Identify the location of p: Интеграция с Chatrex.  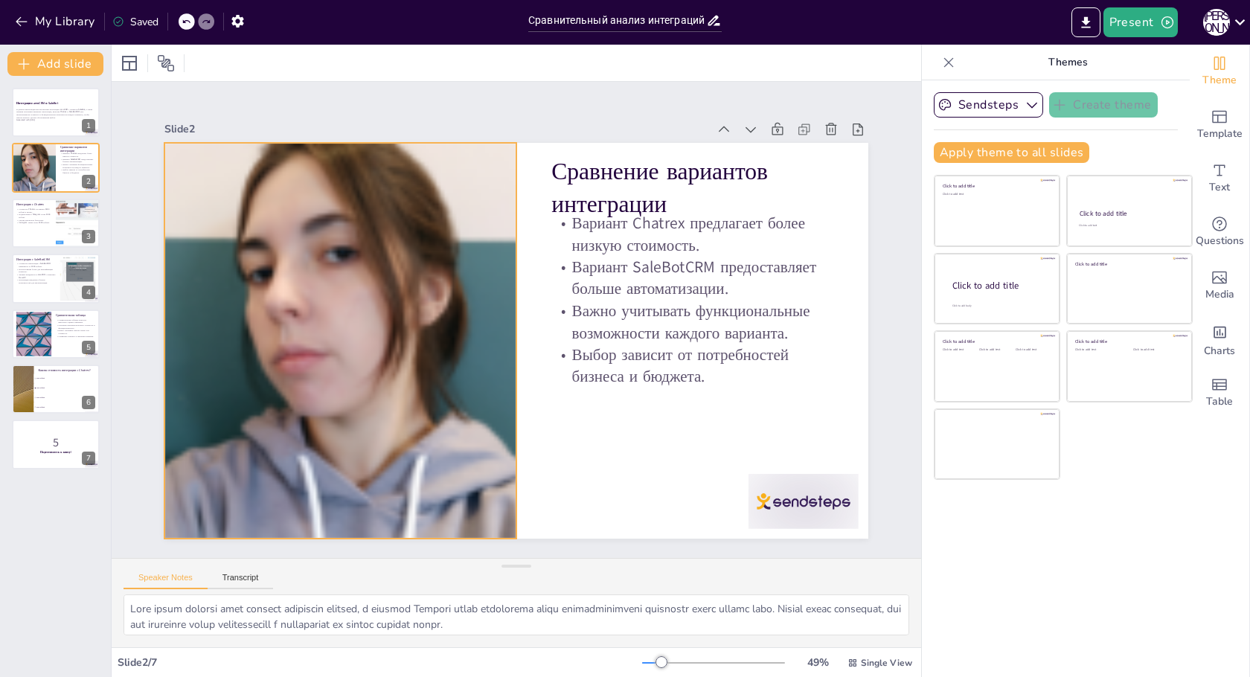
(33, 205).